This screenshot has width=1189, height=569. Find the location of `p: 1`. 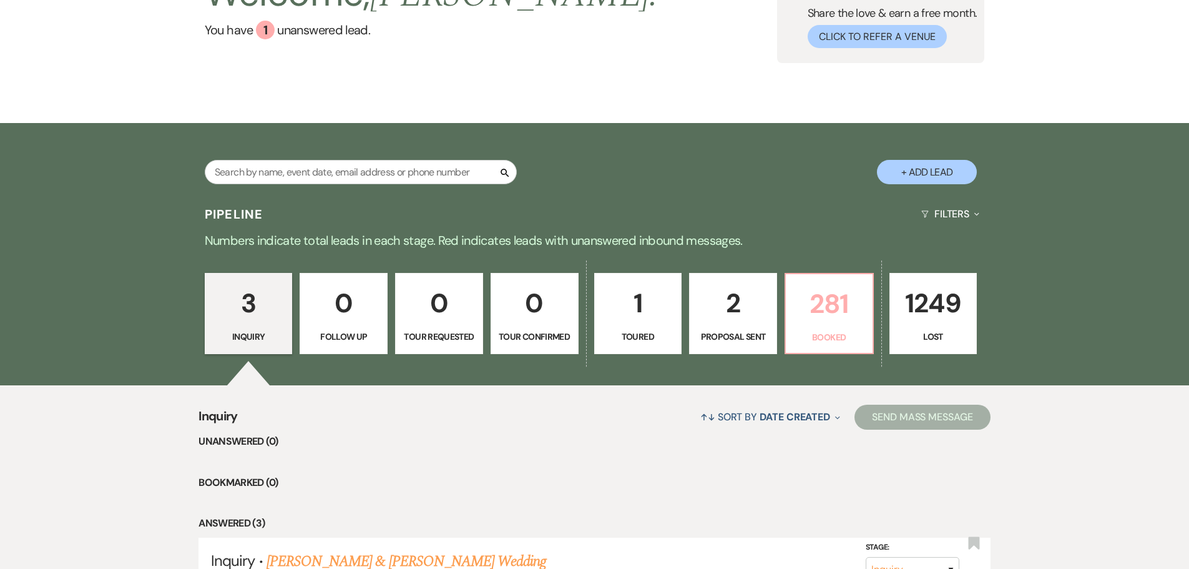

p: 1 is located at coordinates (638, 303).